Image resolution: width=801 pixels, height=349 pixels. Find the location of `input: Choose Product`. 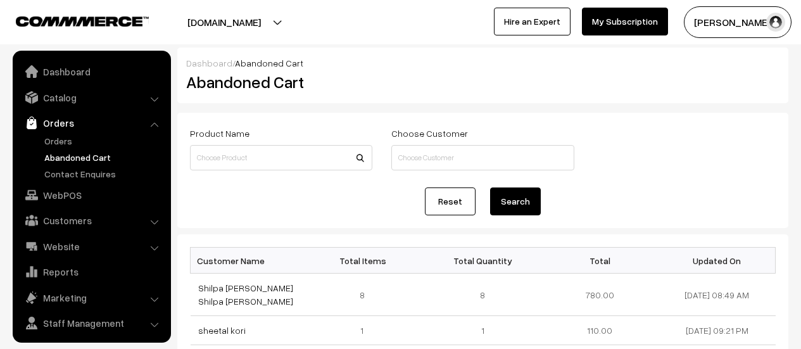

input: Choose Product is located at coordinates (281, 158).